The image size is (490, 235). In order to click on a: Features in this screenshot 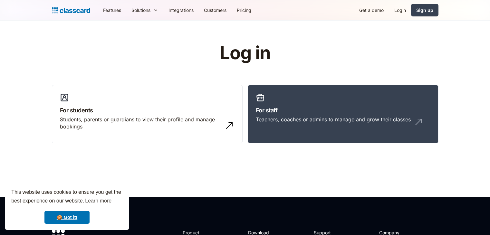, I will do `click(112, 10)`.